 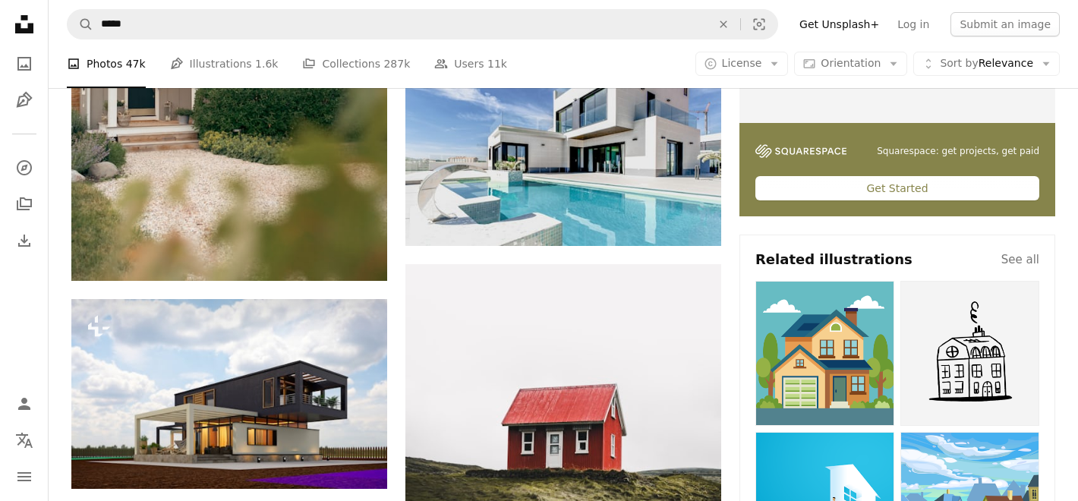 What do you see at coordinates (759, 24) in the screenshot?
I see `button: Visual search` at bounding box center [759, 24].